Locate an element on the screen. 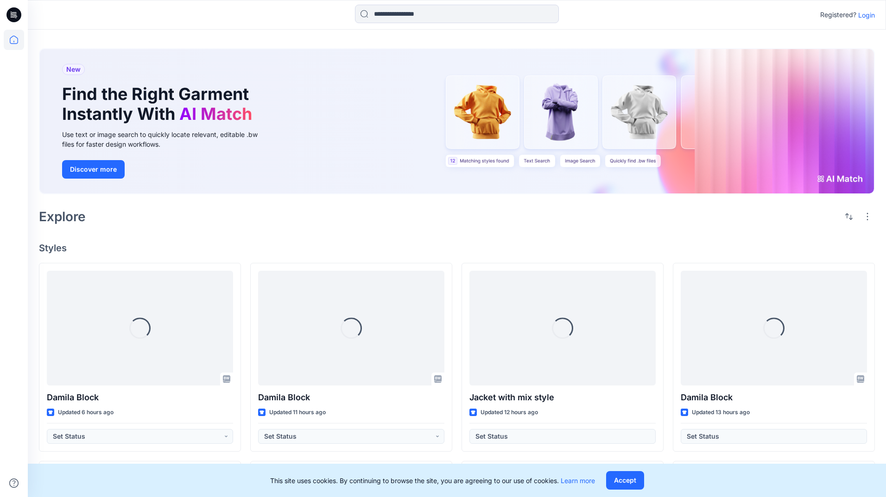 The width and height of the screenshot is (886, 497). h4: Styles is located at coordinates (457, 248).